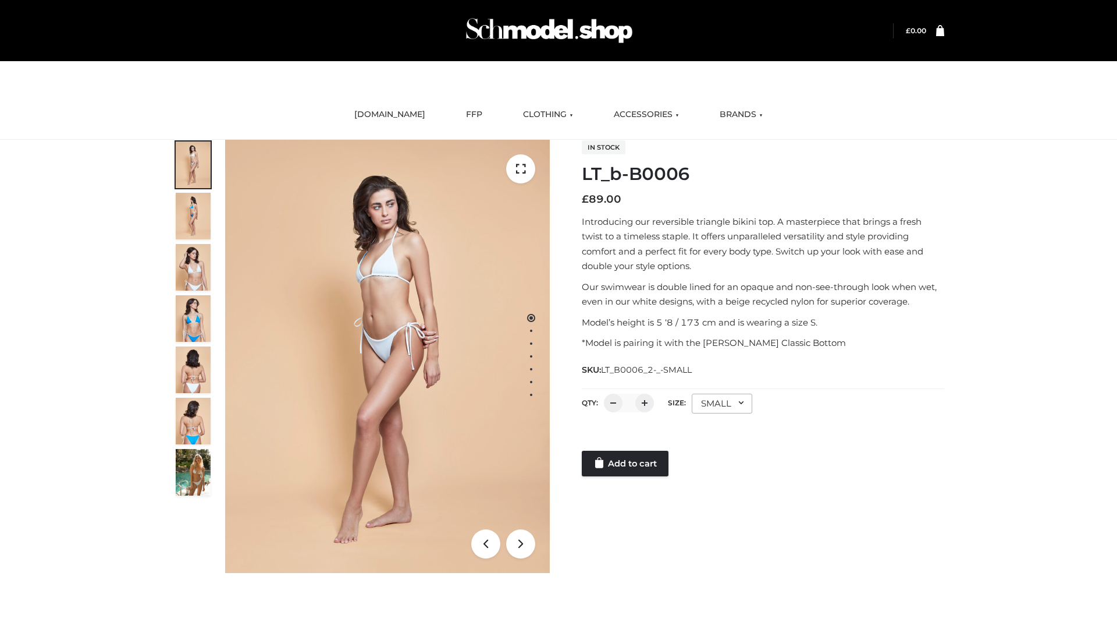 The width and height of the screenshot is (1117, 629). What do you see at coordinates (193, 370) in the screenshot?
I see `img: ArielClassicBikiniTop_CloudNine_AzureSky_OW114ECO_7-scaled.jpg` at bounding box center [193, 370].